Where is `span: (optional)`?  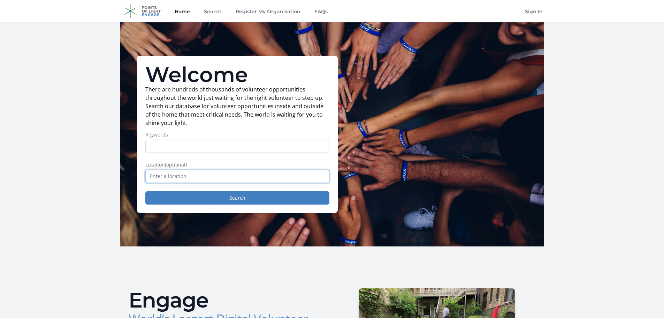 span: (optional) is located at coordinates (176, 164).